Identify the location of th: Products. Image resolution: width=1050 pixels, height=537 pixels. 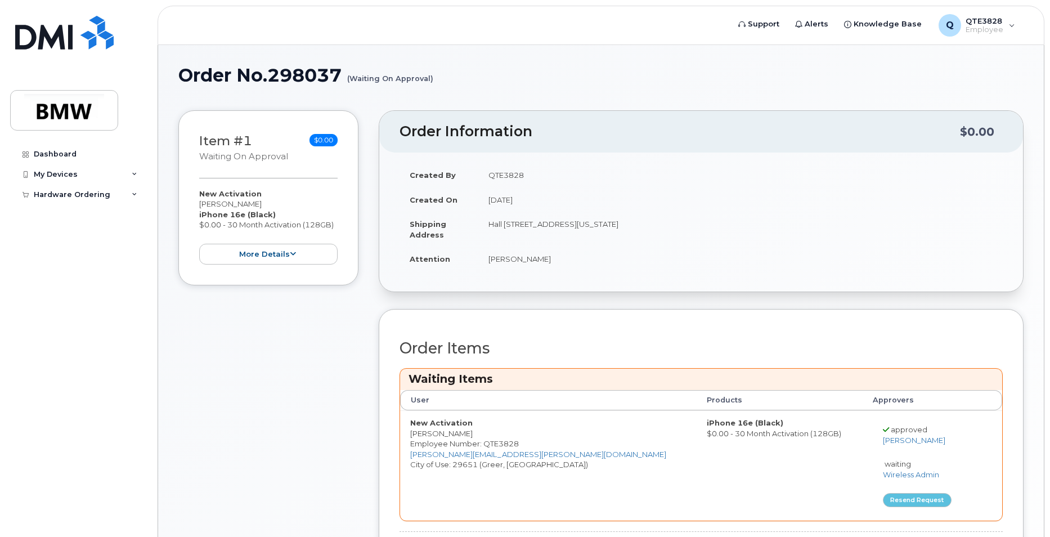
(779, 400).